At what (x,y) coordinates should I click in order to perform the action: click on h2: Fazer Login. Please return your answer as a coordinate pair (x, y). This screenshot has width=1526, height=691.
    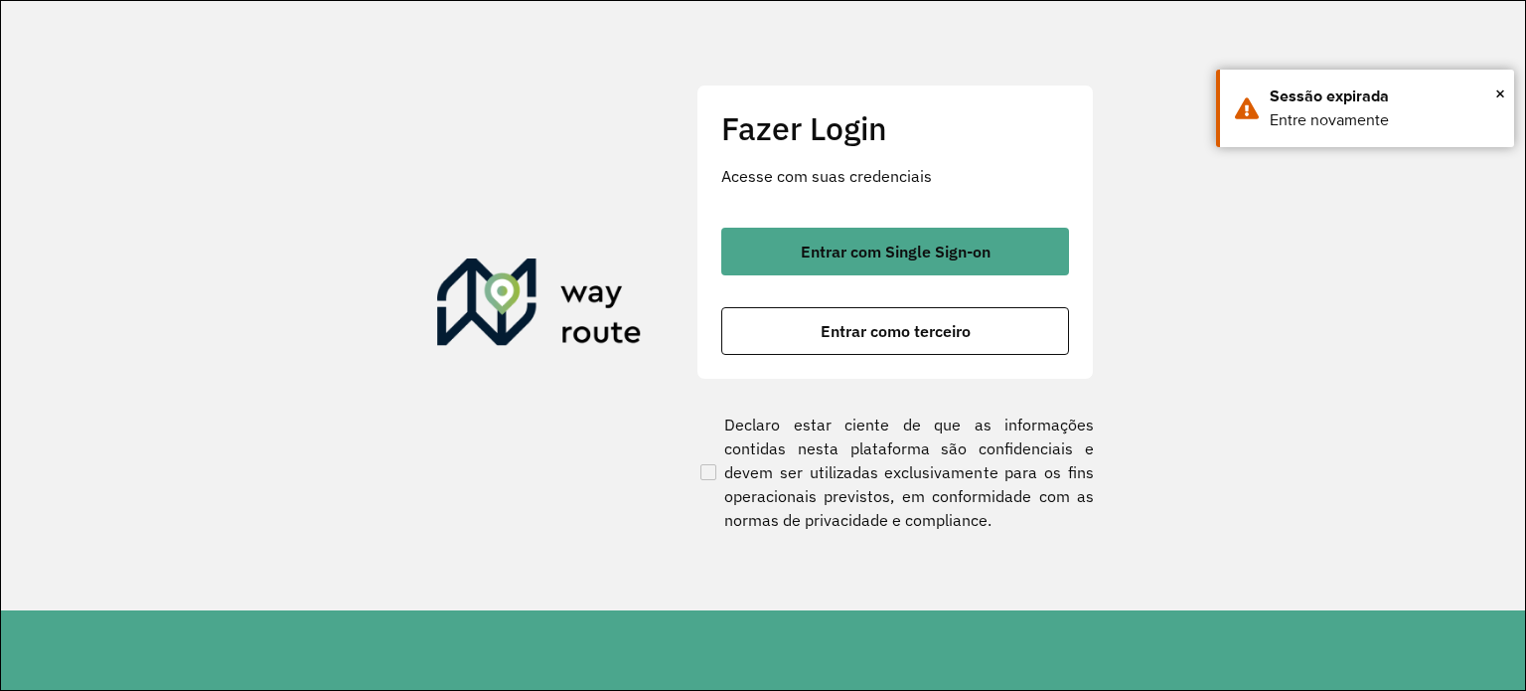
    Looking at the image, I should click on (895, 128).